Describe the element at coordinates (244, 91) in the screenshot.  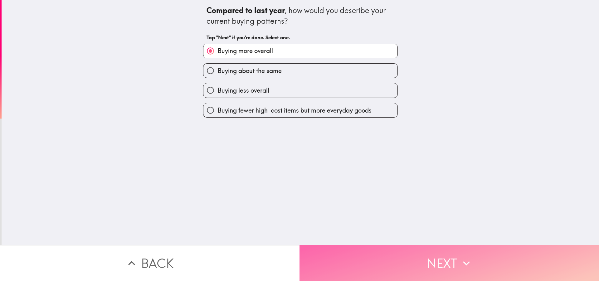
I see `span: Buying less overall` at that location.